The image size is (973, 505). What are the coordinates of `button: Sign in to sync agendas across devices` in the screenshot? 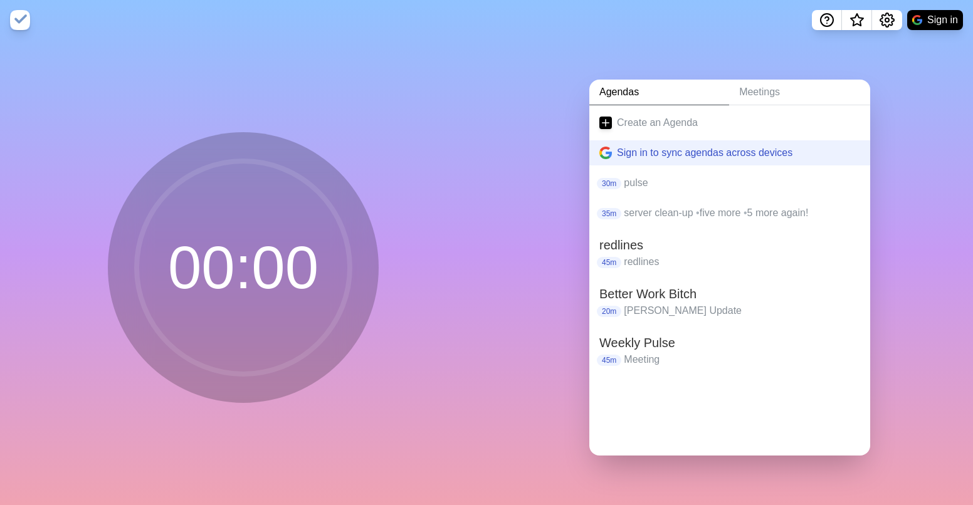 It's located at (730, 153).